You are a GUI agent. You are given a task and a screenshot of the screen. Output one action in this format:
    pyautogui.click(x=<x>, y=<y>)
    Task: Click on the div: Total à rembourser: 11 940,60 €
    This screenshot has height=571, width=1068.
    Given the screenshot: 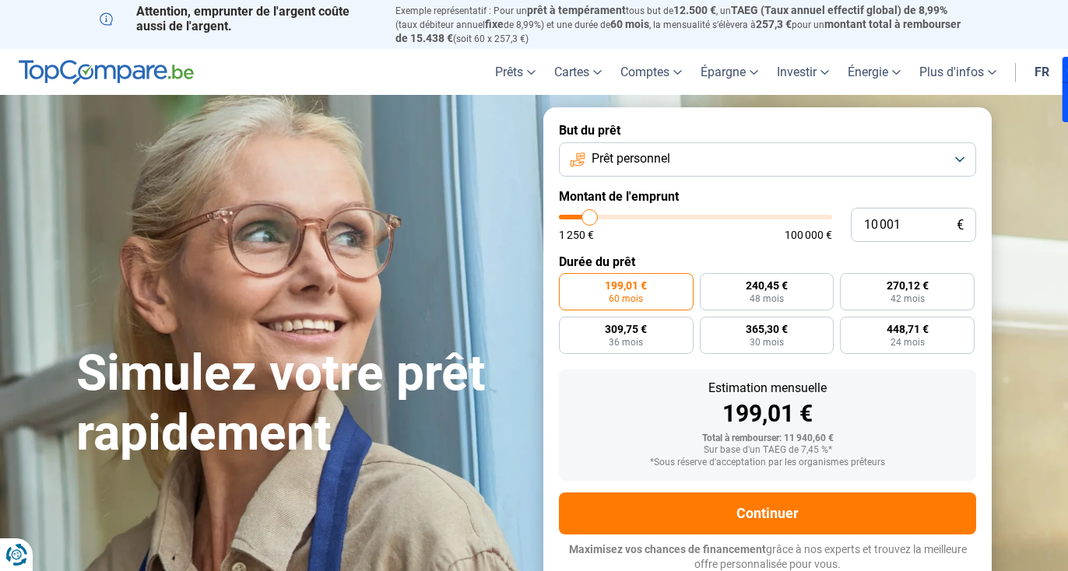 What is the action you would take?
    pyautogui.click(x=767, y=439)
    